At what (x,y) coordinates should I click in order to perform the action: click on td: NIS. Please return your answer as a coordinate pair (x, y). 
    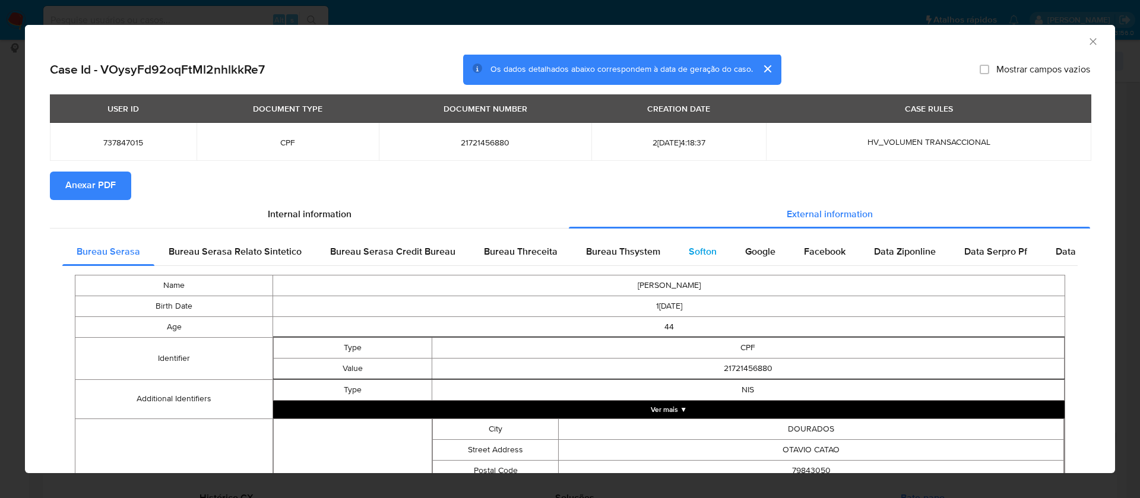
    Looking at the image, I should click on (747, 389).